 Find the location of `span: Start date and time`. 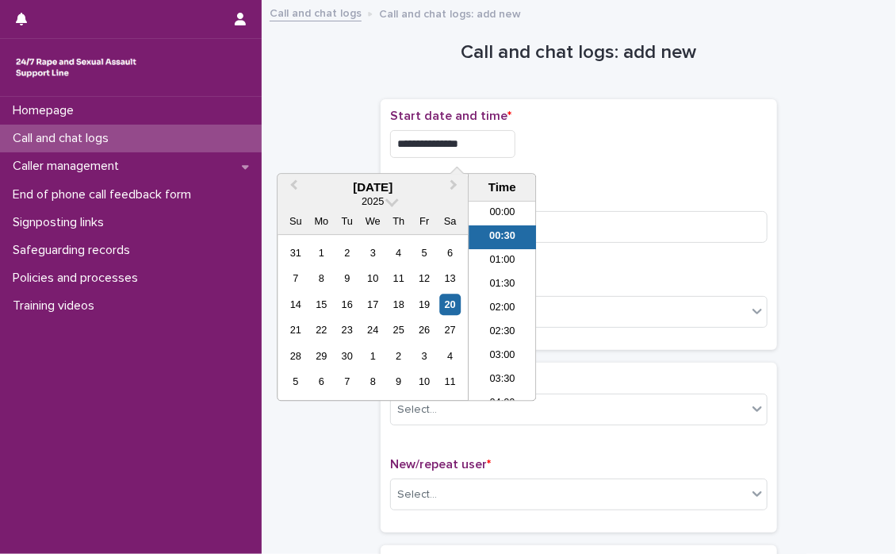

span: Start date and time is located at coordinates (451, 116).